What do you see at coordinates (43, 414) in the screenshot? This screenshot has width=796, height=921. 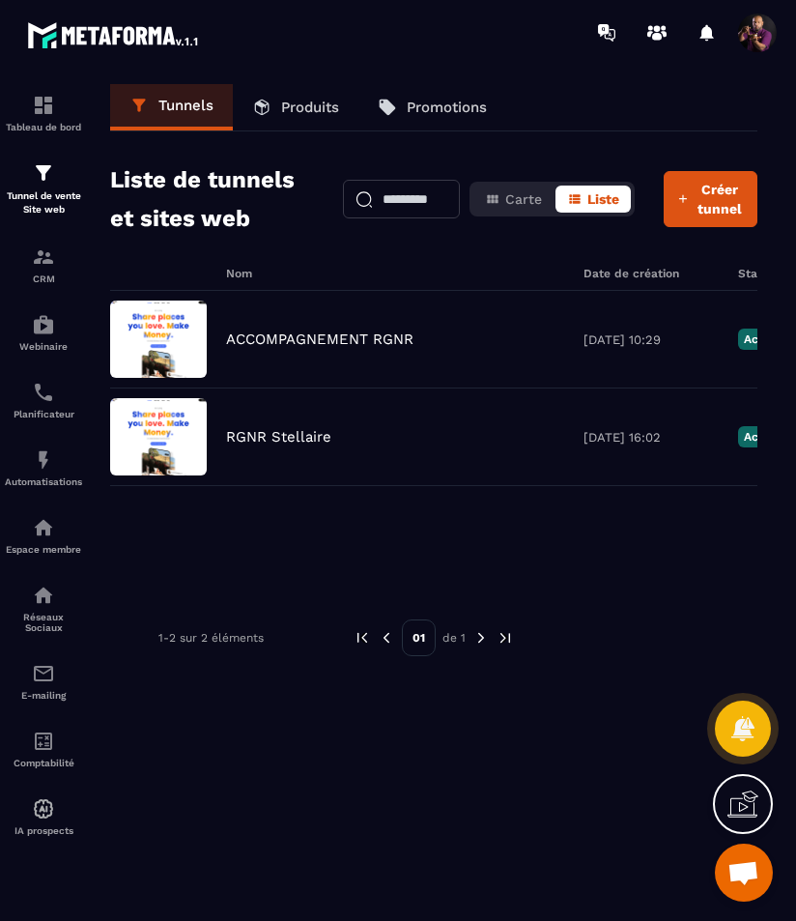 I see `p: Planificateur` at bounding box center [43, 414].